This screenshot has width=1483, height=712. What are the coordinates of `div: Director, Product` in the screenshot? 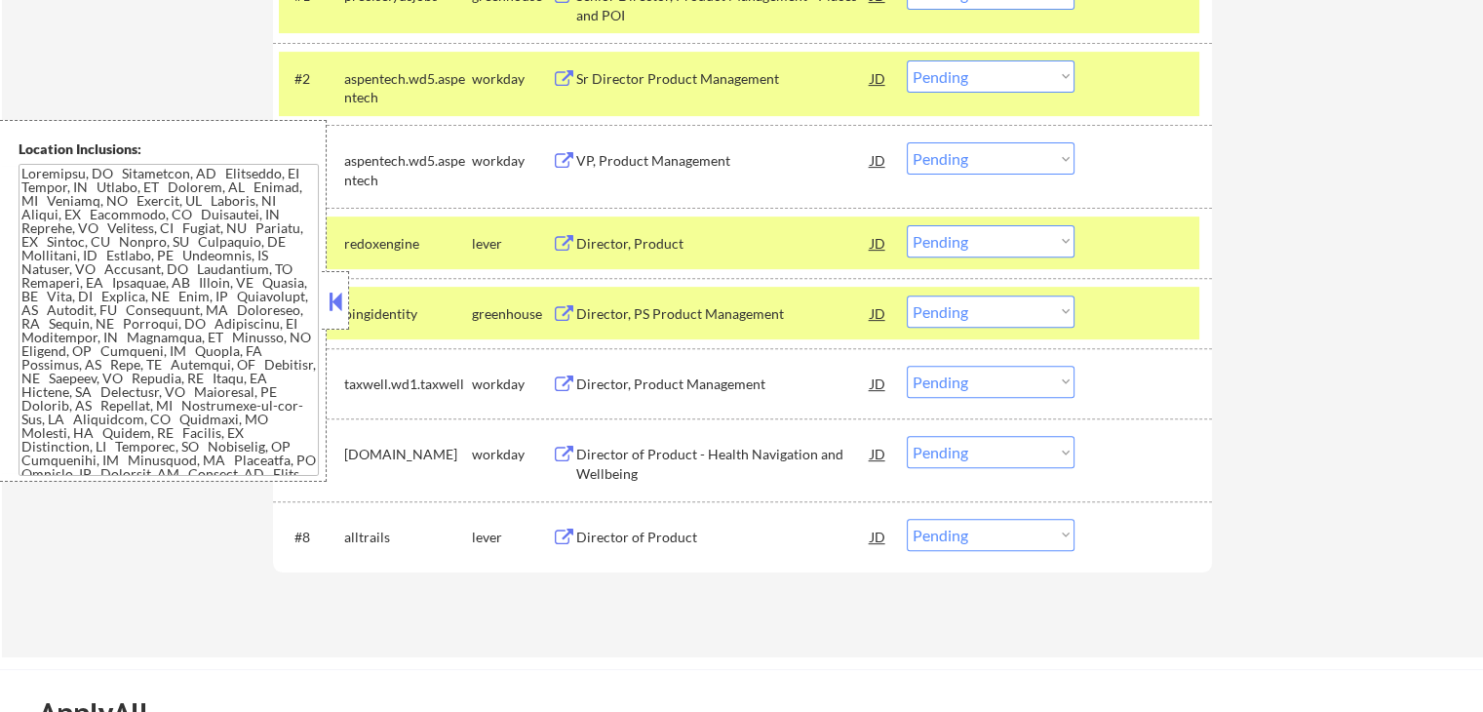 It's located at (723, 244).